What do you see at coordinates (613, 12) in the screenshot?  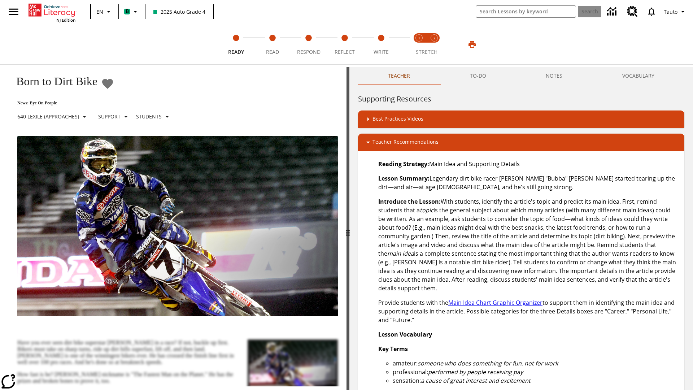 I see `a: Data Center` at bounding box center [613, 12].